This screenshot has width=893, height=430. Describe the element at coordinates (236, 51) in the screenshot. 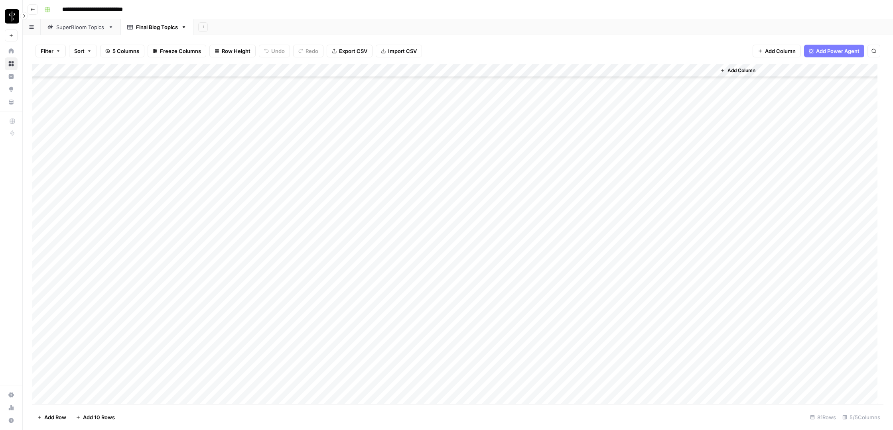

I see `span: Row Height` at that location.